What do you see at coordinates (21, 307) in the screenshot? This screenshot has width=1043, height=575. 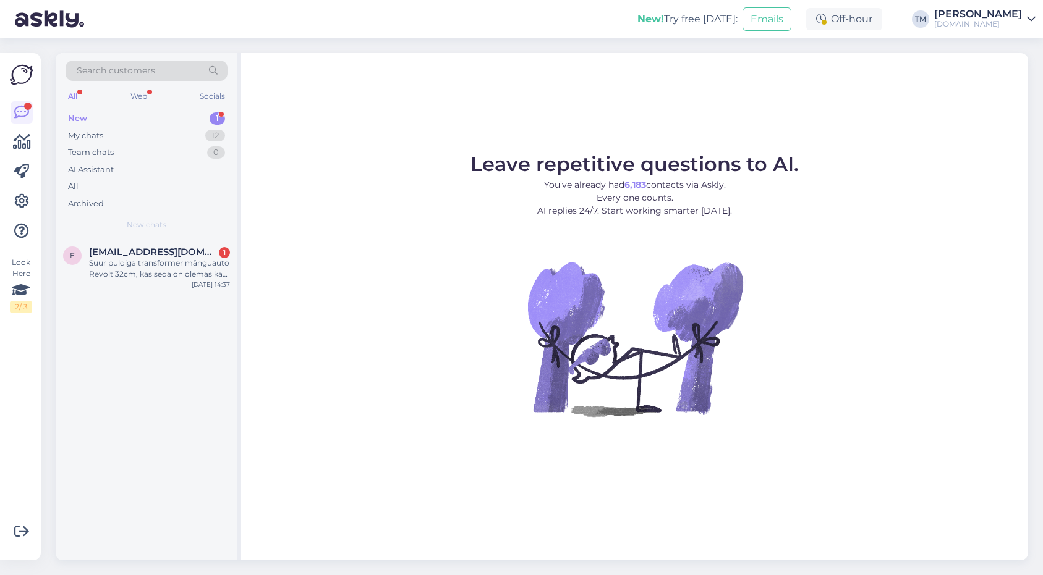 I see `div: 2 / 3` at bounding box center [21, 307].